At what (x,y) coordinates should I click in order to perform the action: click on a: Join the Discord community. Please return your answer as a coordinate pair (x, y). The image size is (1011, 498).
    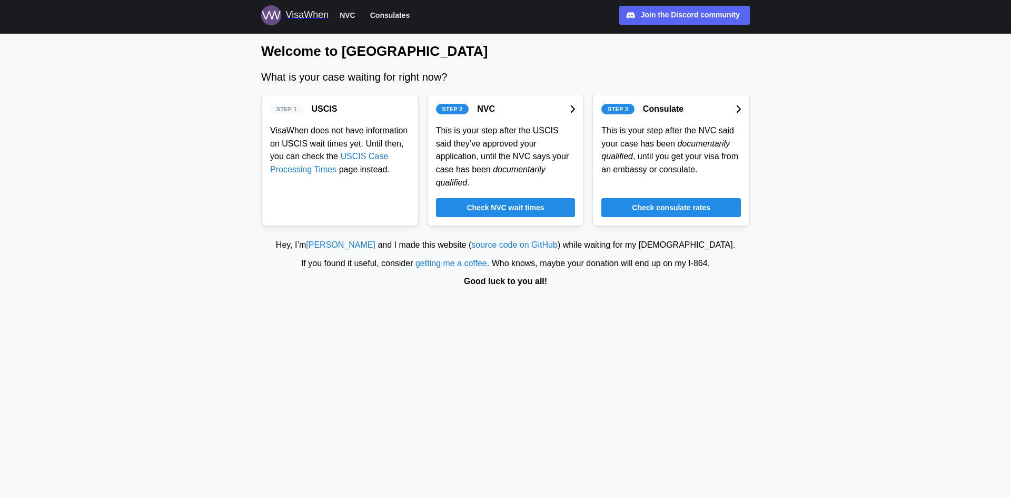
    Looking at the image, I should click on (684, 15).